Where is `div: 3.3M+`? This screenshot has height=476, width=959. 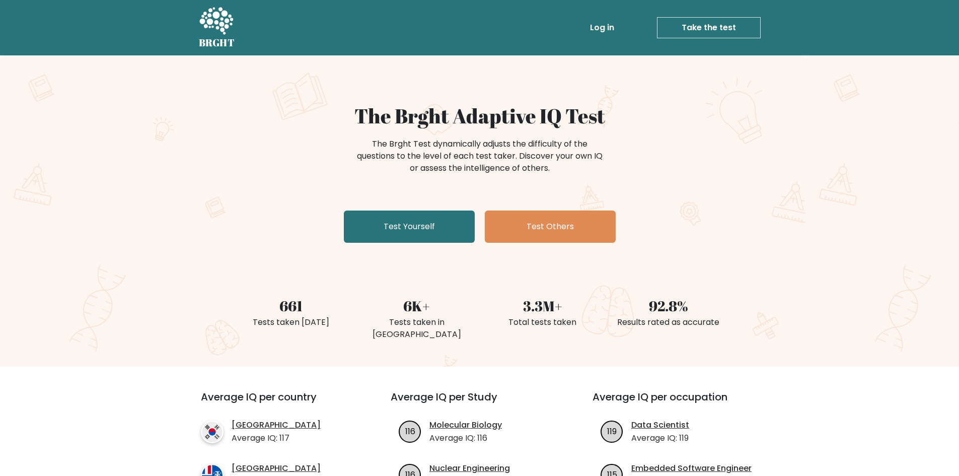 div: 3.3M+ is located at coordinates (543, 306).